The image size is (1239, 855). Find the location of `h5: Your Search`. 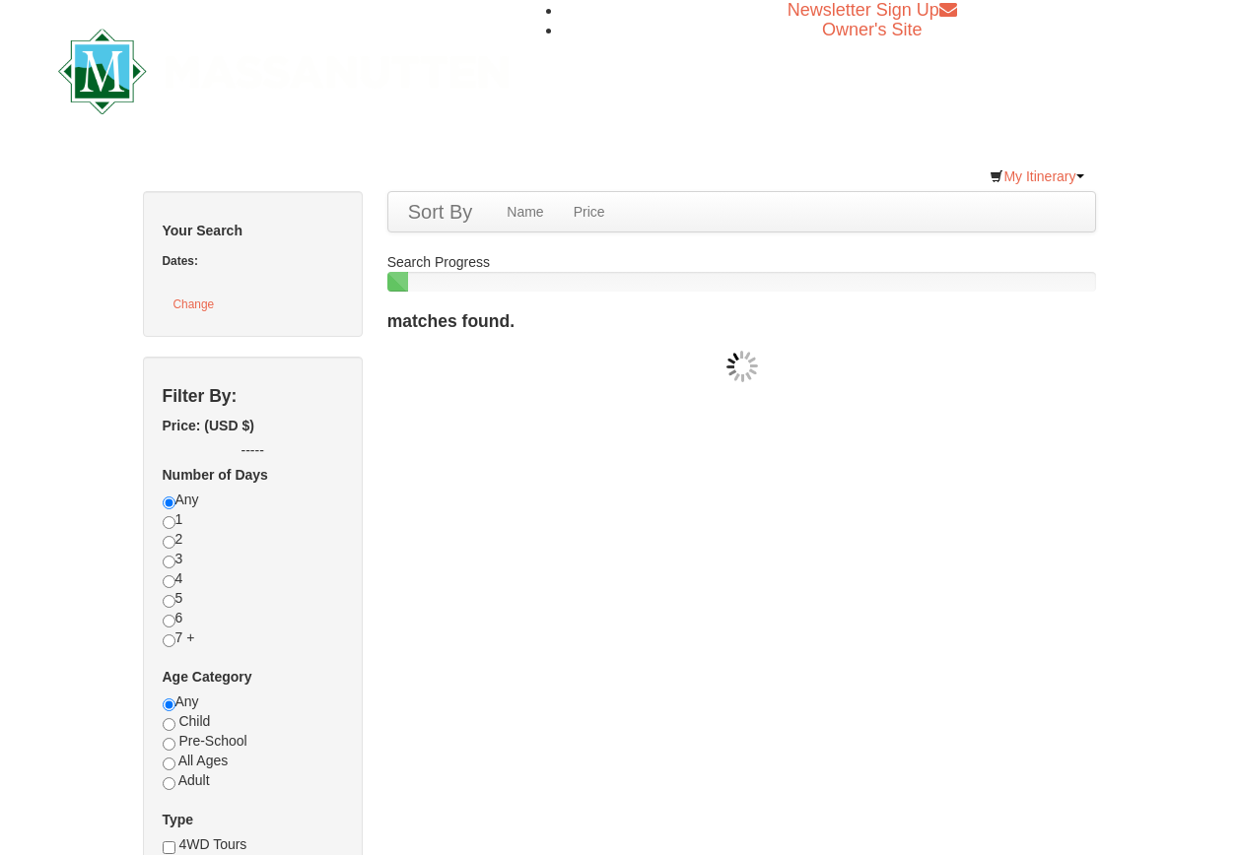

h5: Your Search is located at coordinates (252, 231).